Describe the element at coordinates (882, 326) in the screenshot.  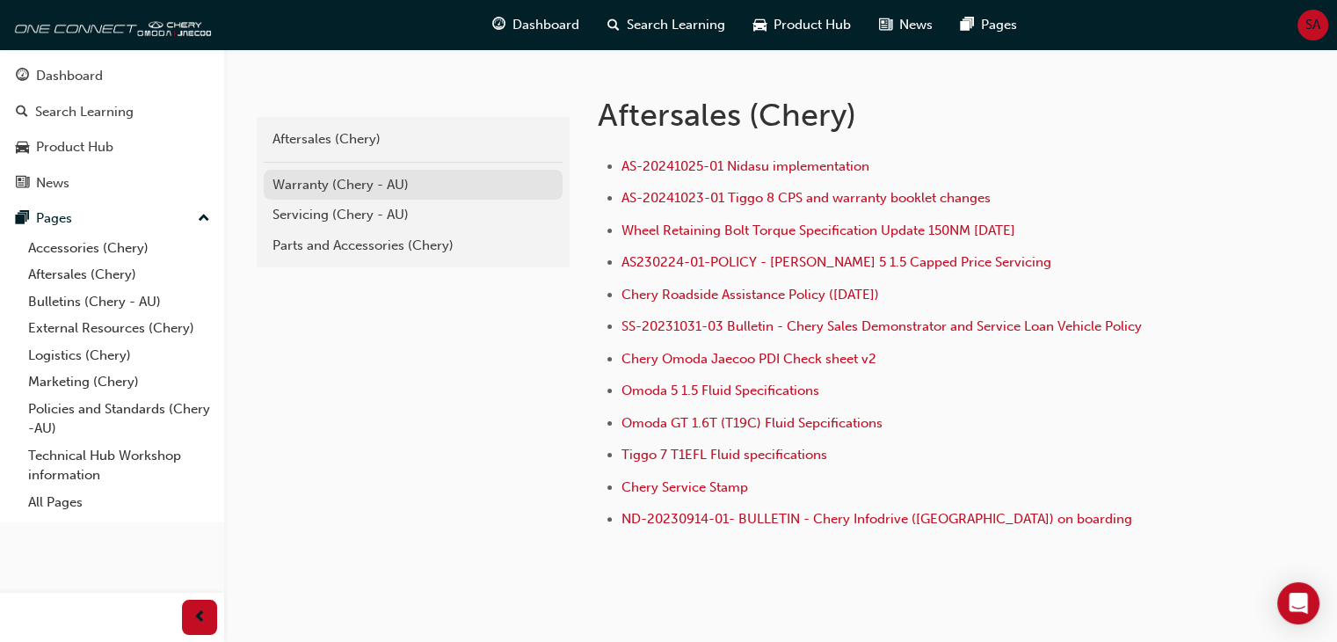
I see `span: SS-20231031-03 Bulletin - Chery Sales Demonstrator and Service Loan Vehicle Policy` at that location.